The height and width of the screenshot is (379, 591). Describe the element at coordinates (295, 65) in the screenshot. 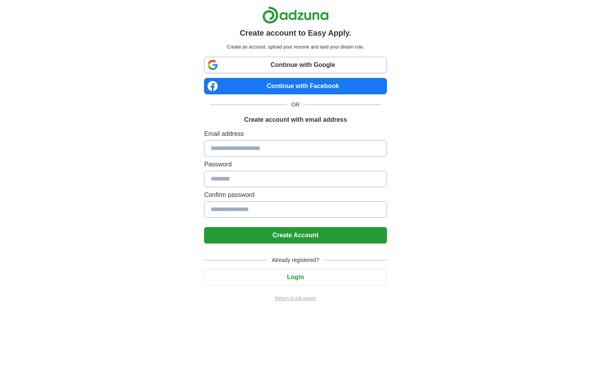

I see `a: Continue with Google` at that location.